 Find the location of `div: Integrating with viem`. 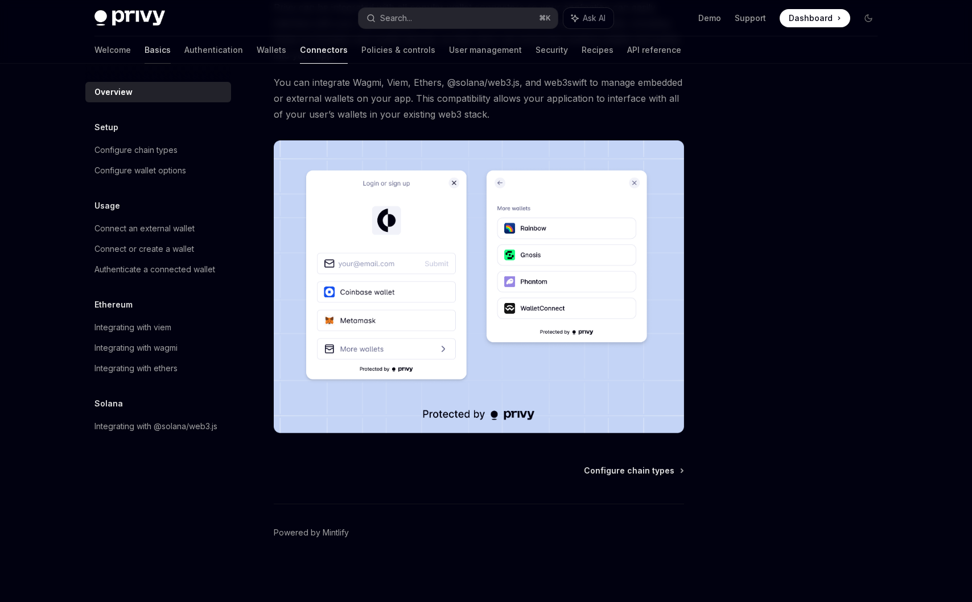

div: Integrating with viem is located at coordinates (133, 328).